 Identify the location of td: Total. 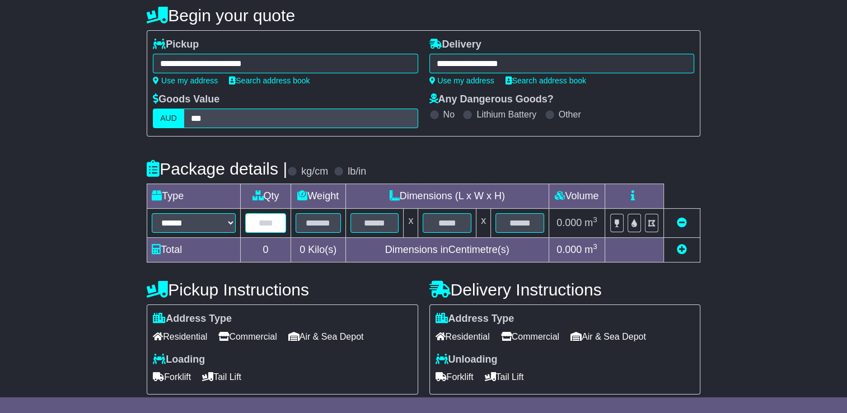
(194, 250).